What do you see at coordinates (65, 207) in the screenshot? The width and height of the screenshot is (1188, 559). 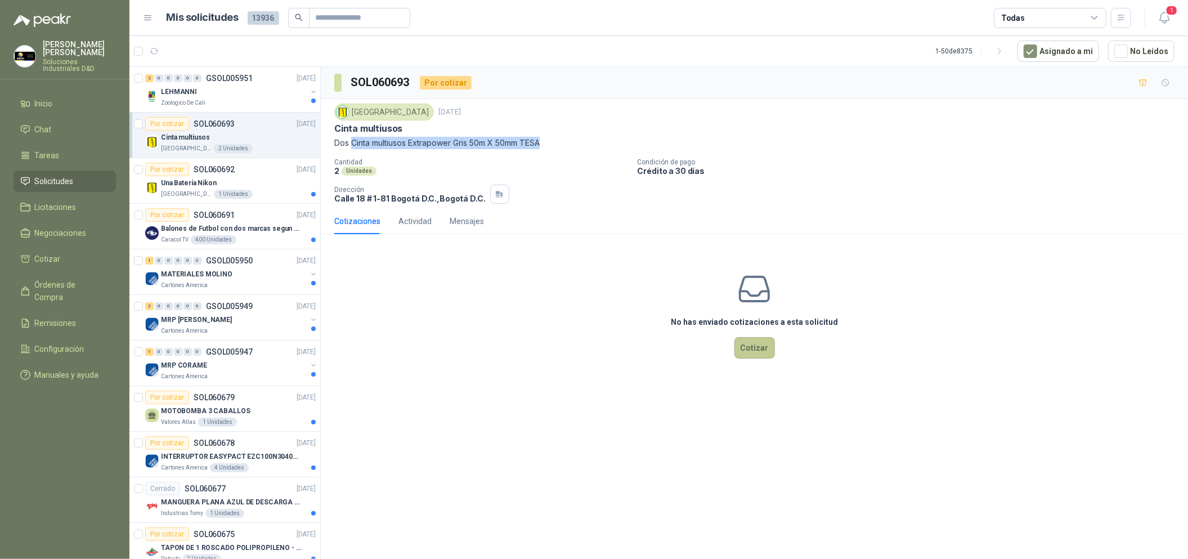 I see `a: Licitaciones` at bounding box center [65, 207].